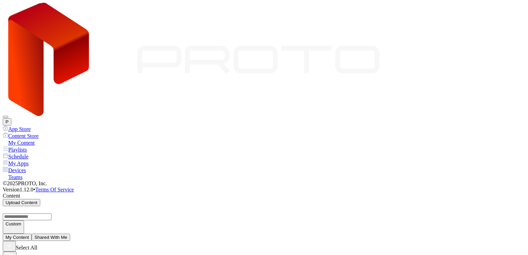  I want to click on div: Devices, so click(264, 170).